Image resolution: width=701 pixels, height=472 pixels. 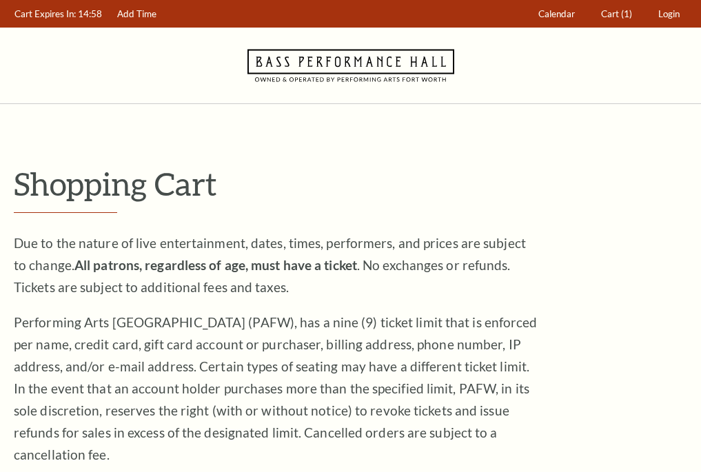 I want to click on span: Due to the nature of live entertainment, dates, times, performers, and prices are subject to chan..., so click(x=269, y=265).